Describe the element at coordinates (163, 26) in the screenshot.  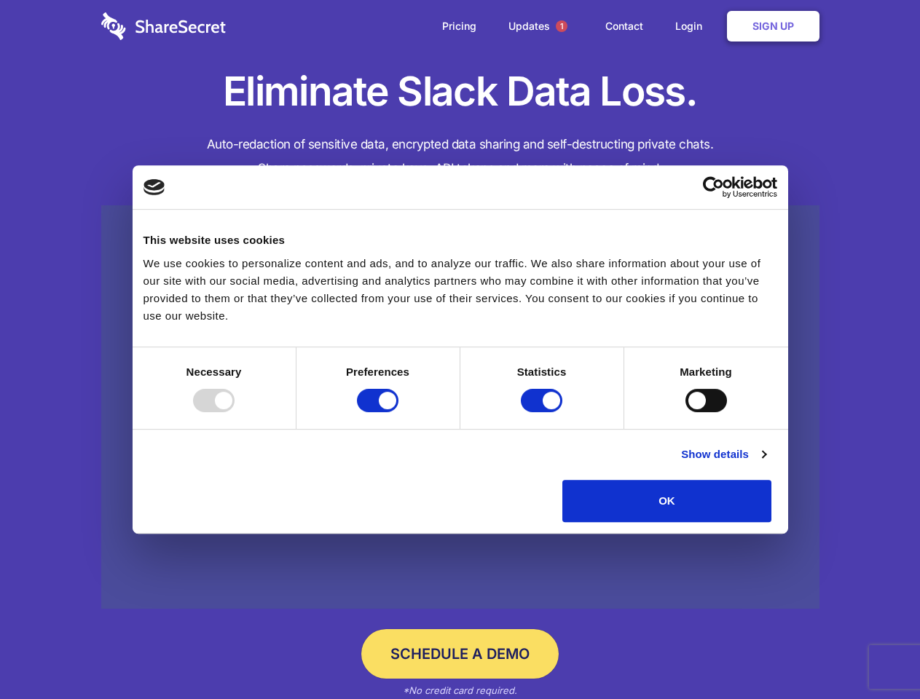
I see `img: logo-wordmark-white-trans-d4663122ce5f474addd5e946df7df03e33cb6a1c49d2221995e7729f52c070b2.svg` at that location.